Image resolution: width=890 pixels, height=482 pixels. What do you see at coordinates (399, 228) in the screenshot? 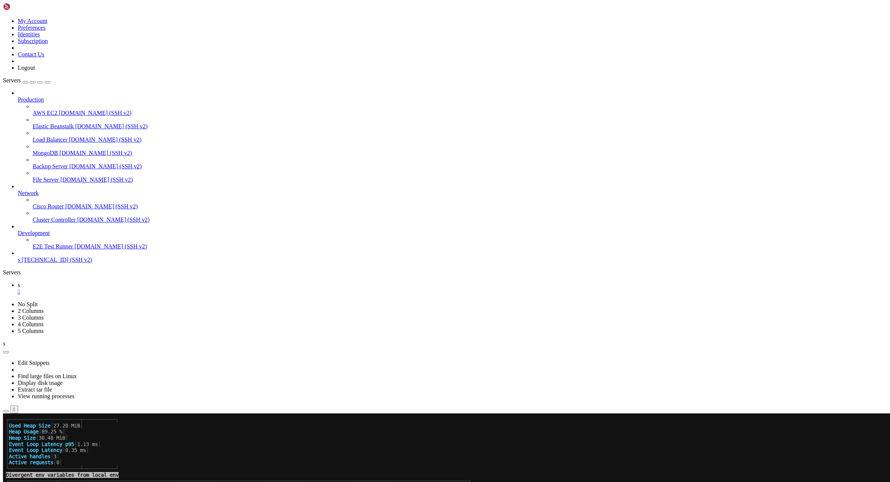
I see `x-row: drawer default 1.0.0 2996699 3D 2 0% 0b` at bounding box center [399, 228].